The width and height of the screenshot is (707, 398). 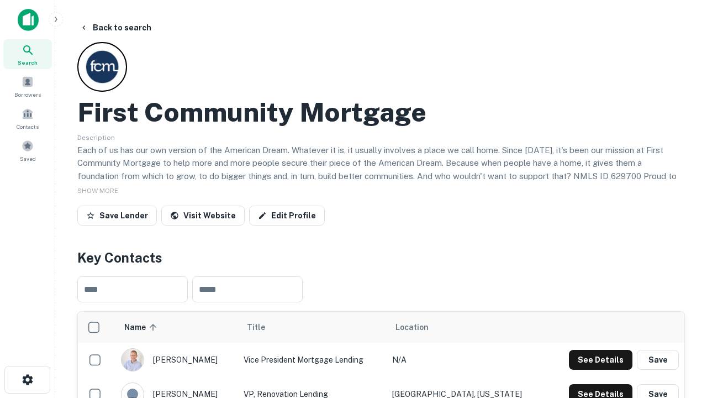 I want to click on button: Back to search, so click(x=115, y=28).